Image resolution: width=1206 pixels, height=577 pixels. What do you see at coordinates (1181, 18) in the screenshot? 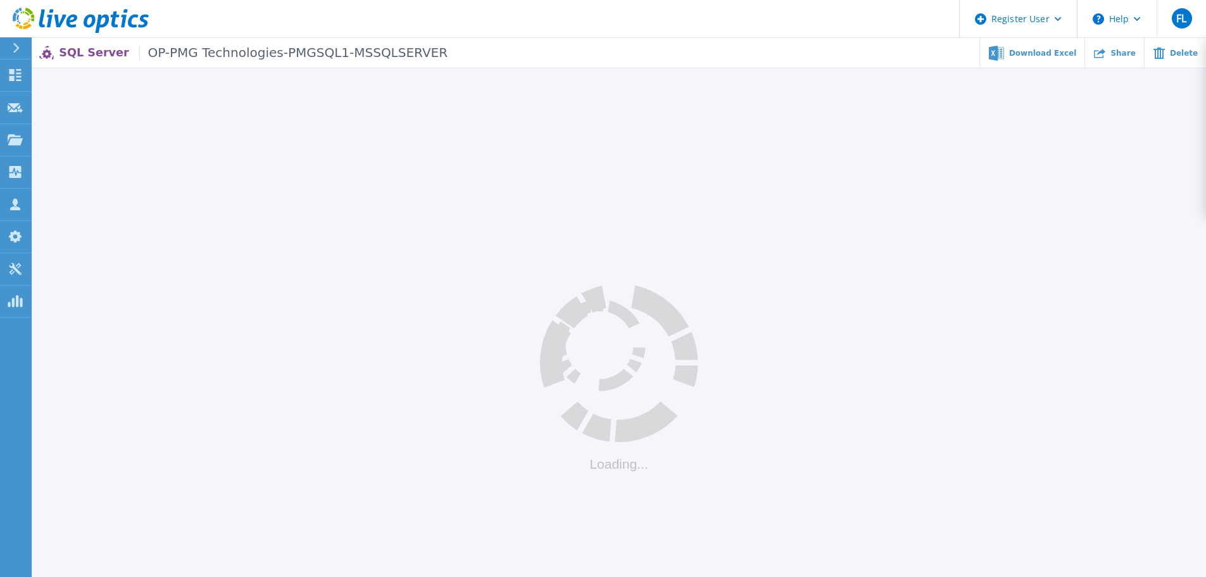
I see `span: FL` at bounding box center [1181, 18].